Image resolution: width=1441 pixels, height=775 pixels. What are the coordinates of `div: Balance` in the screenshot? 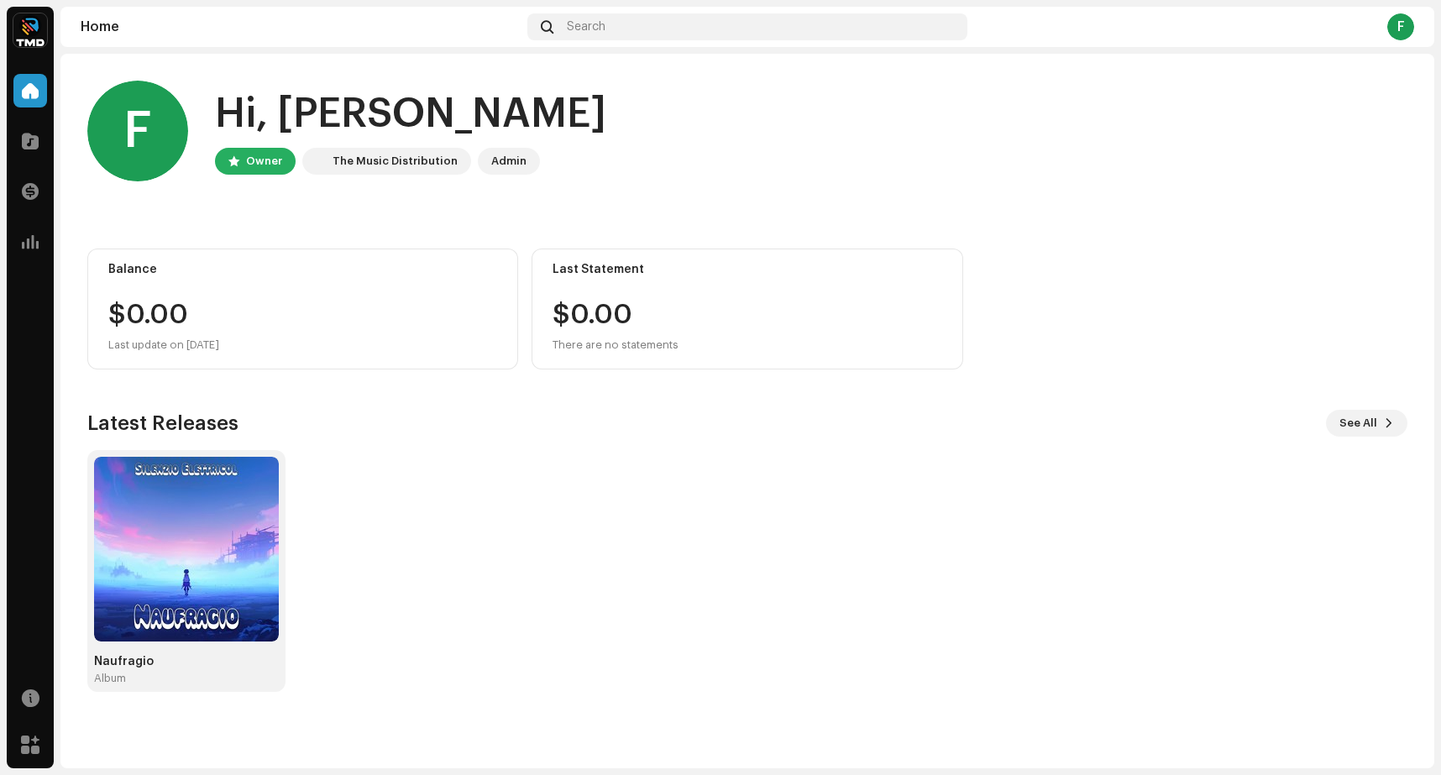 It's located at (302, 270).